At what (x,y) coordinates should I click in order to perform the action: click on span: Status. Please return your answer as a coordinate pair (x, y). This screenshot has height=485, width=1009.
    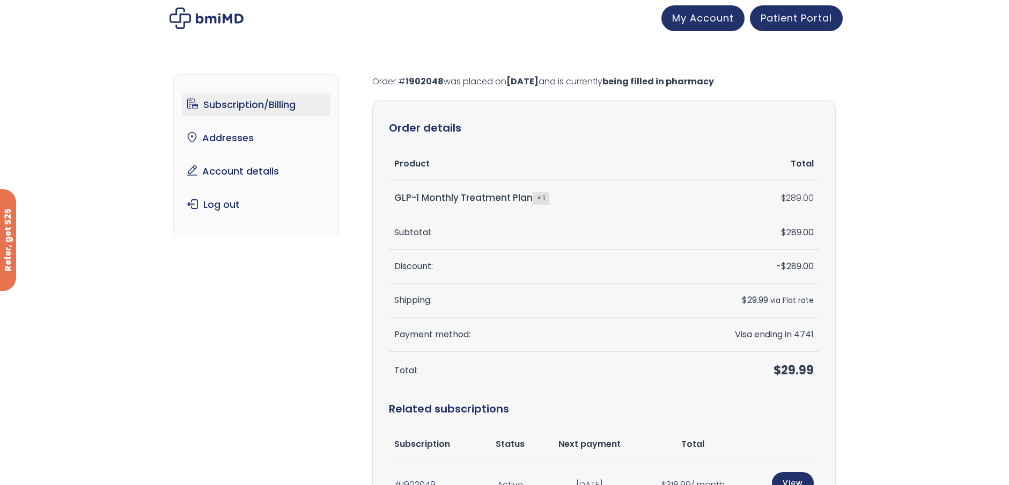
    Looking at the image, I should click on (510, 443).